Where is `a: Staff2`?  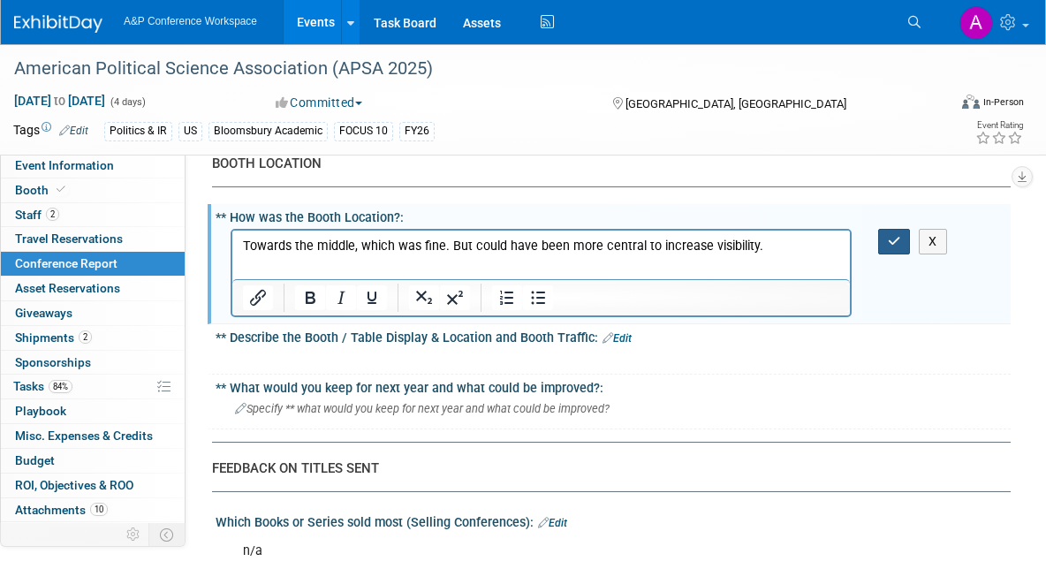 a: Staff2 is located at coordinates (93, 215).